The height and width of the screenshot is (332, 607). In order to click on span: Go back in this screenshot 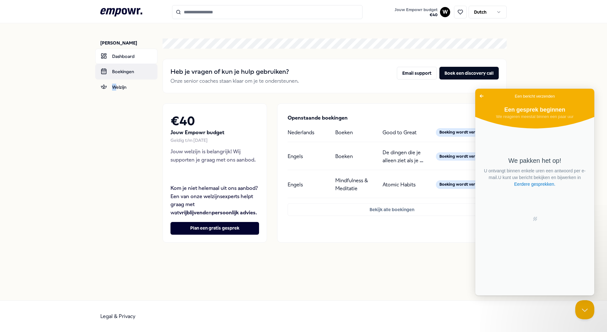, I will do `click(6, 7)`.